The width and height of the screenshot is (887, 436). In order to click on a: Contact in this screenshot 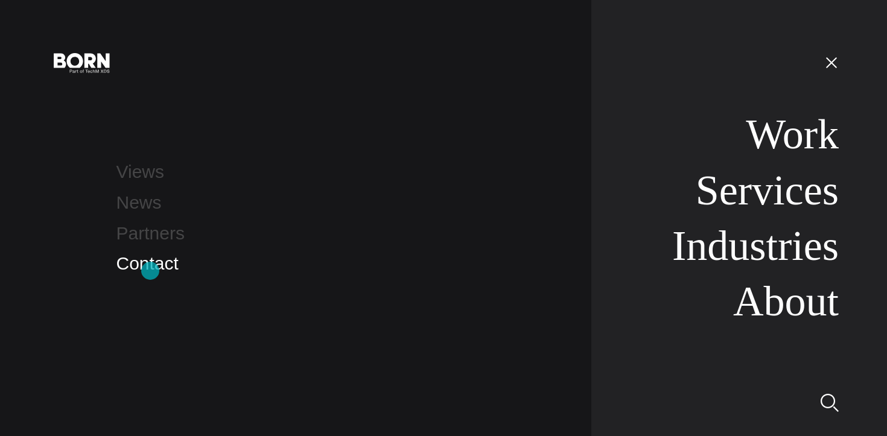, I will do `click(147, 263)`.